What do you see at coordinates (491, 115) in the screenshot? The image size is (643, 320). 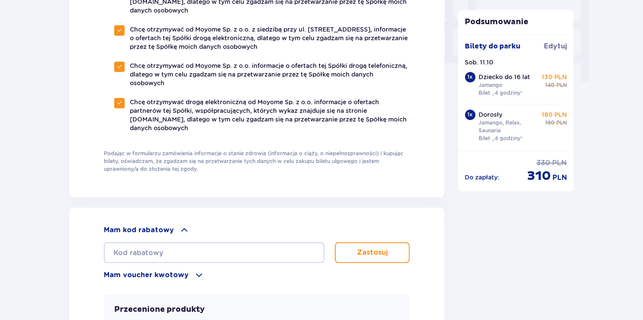 I see `p: Dorosły` at bounding box center [491, 115].